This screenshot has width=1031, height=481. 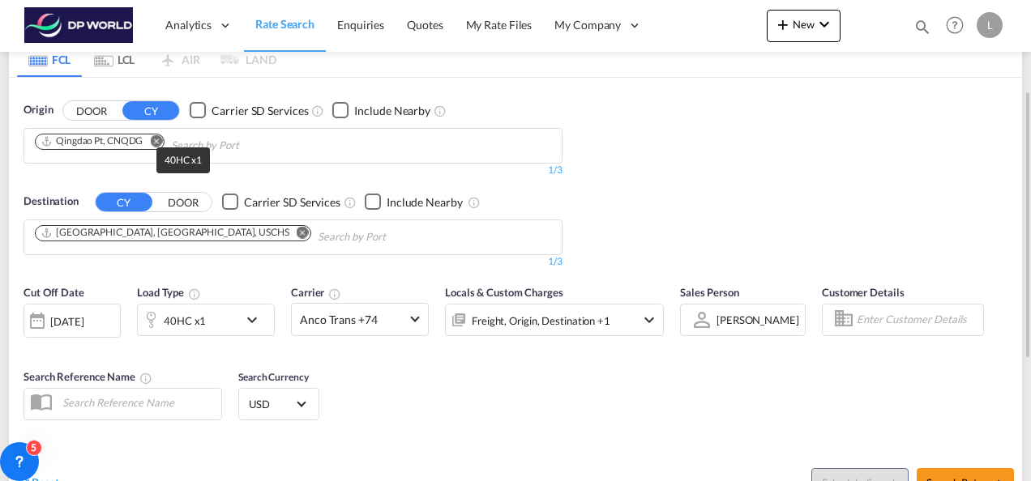 What do you see at coordinates (917, 320) in the screenshot?
I see `input: Enter Customer Details` at bounding box center [917, 320].